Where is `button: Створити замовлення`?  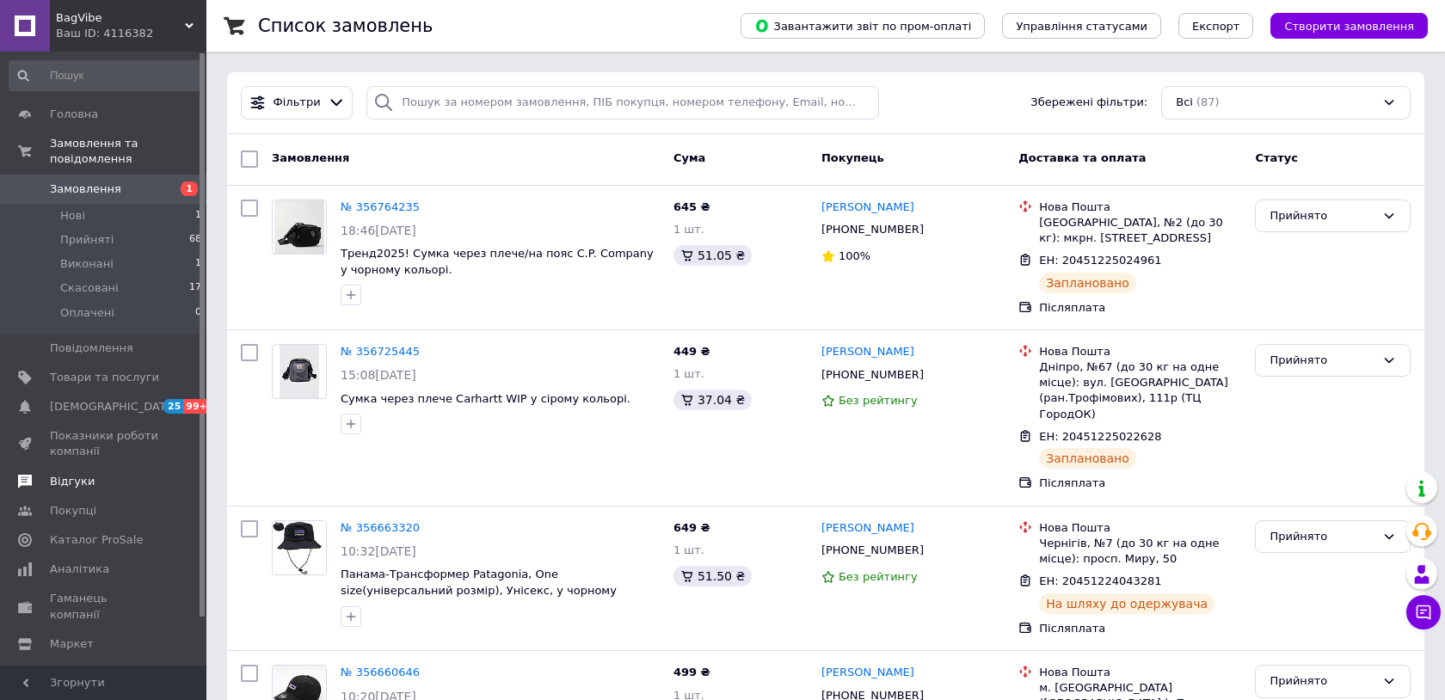 button: Створити замовлення is located at coordinates (1349, 26).